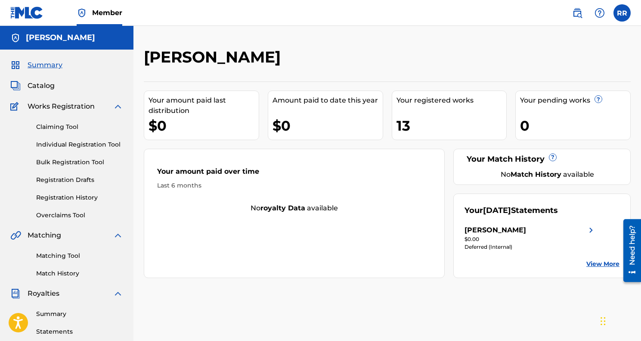 The image size is (641, 341). Describe the element at coordinates (578, 13) in the screenshot. I see `img: search` at that location.